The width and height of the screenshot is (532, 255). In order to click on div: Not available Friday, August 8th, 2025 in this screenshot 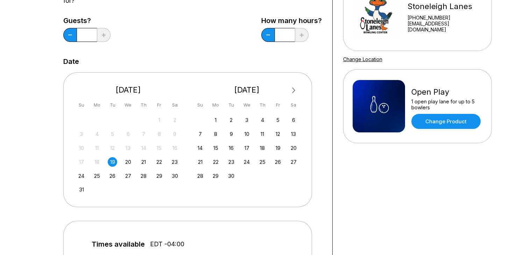, I will do `click(159, 134)`.